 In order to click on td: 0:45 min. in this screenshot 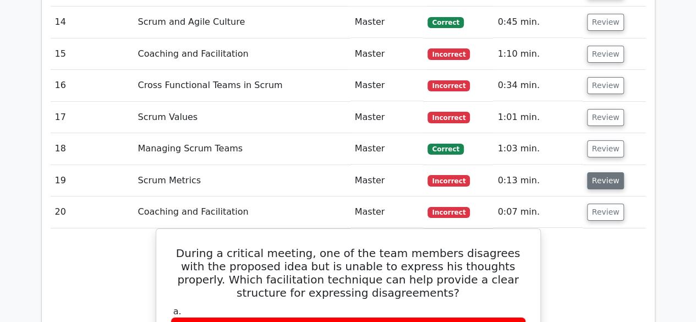, I will do `click(537, 22)`.